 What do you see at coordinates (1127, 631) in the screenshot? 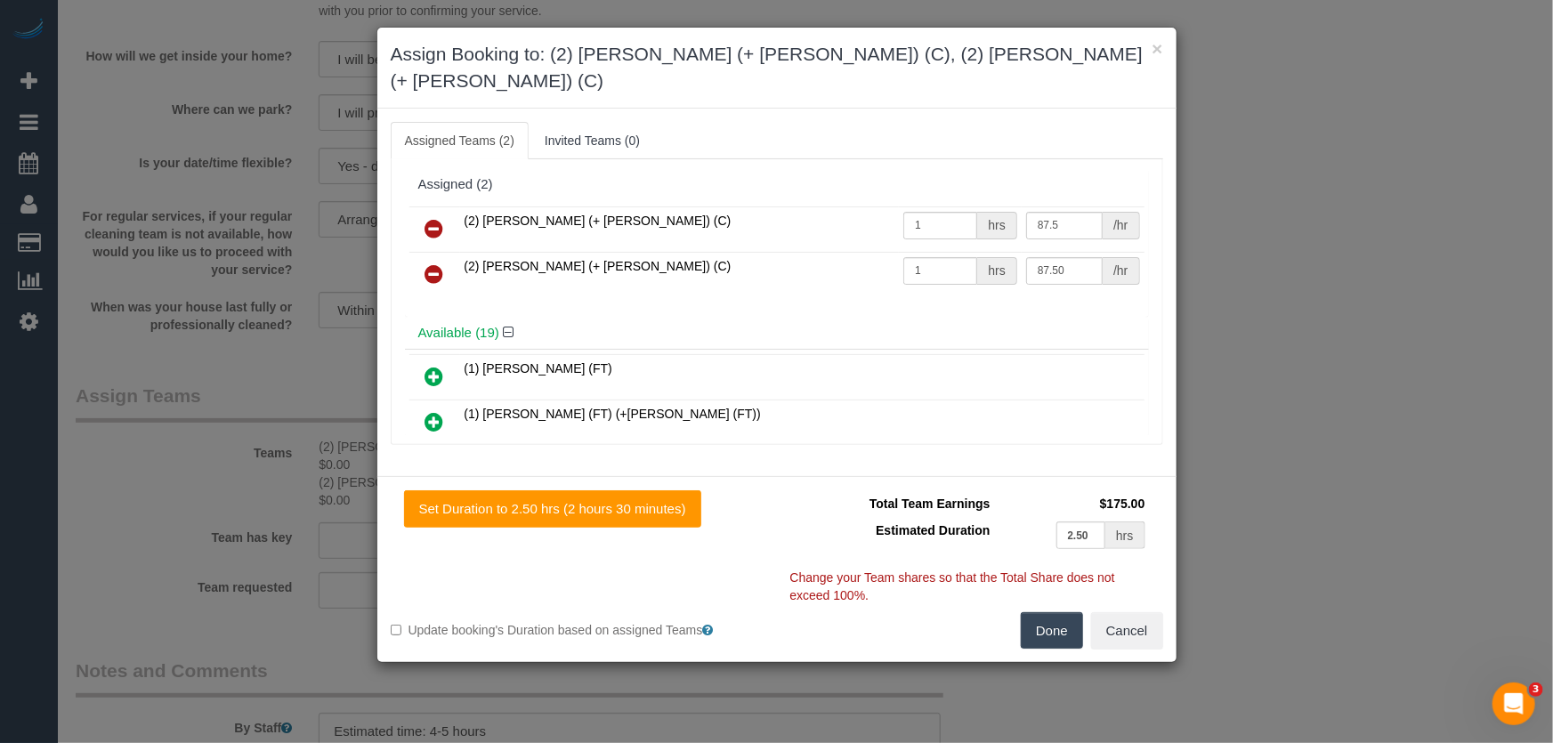
I see `button: Cancel` at bounding box center [1127, 631].